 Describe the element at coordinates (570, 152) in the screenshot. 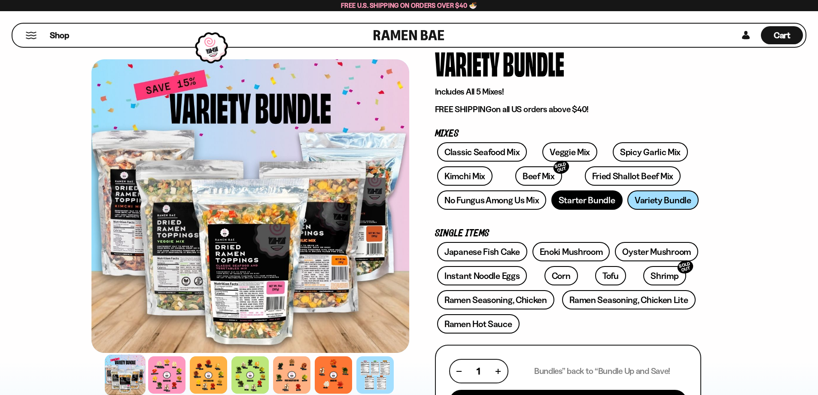

I see `a: Veggie Mix` at that location.